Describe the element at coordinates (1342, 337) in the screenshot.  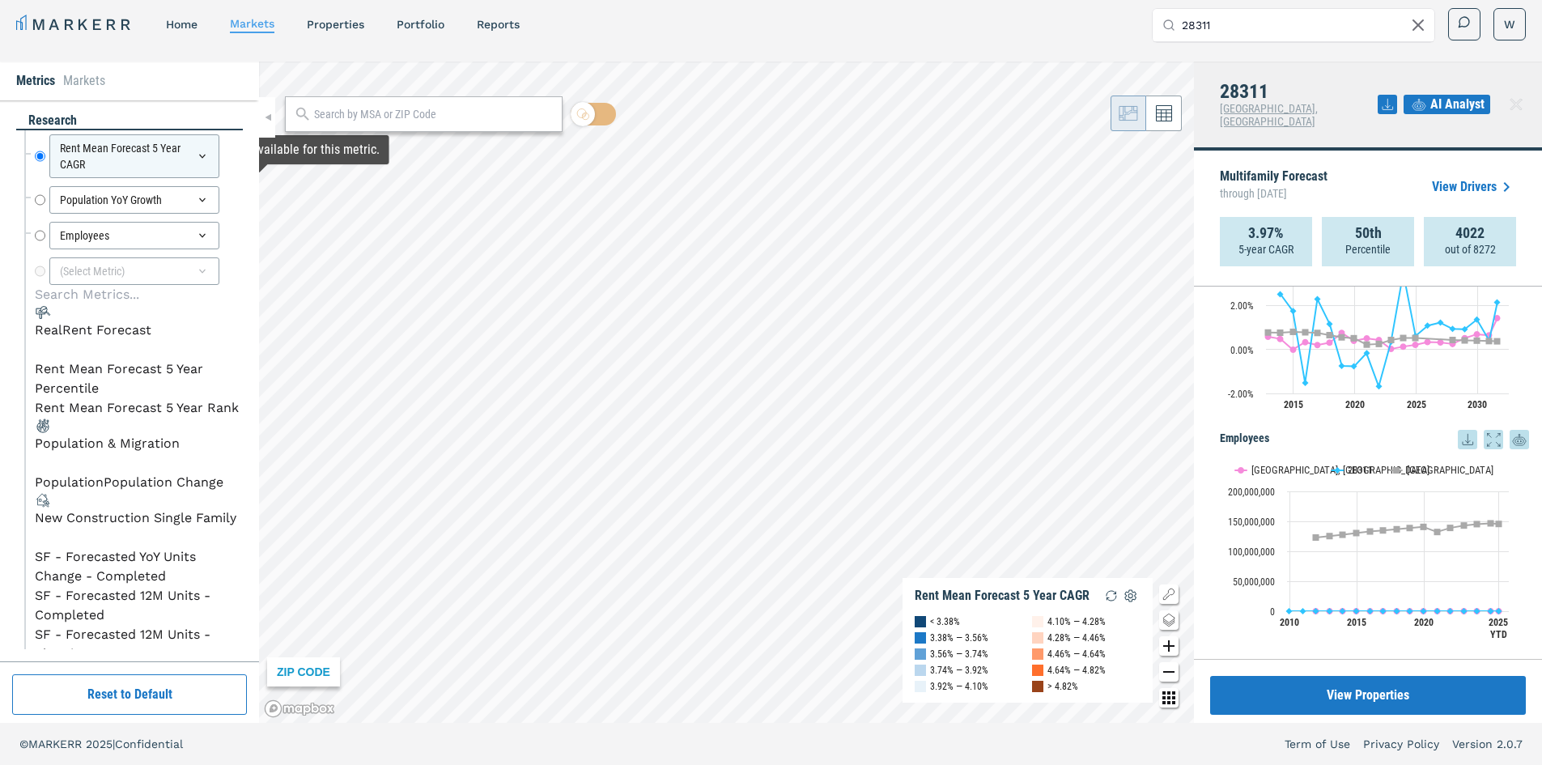
I see `path: Friday, 14 Dec, 19:00, 0.55. USA.` at that location.